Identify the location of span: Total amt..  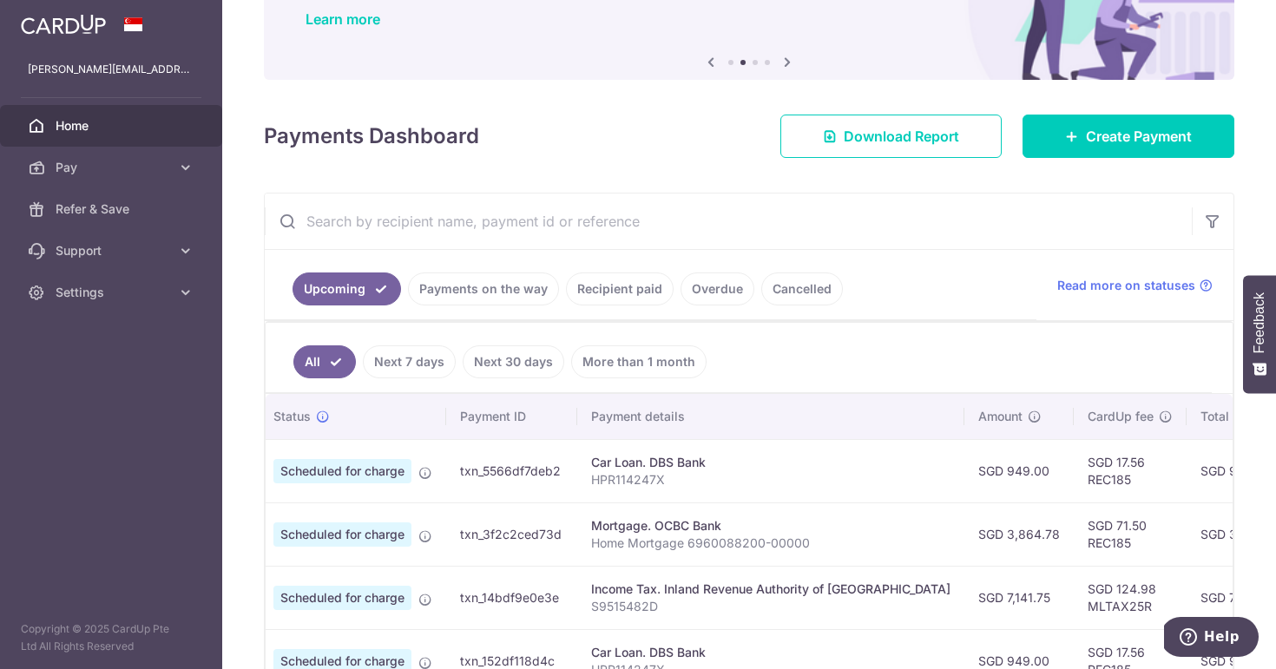
(1229, 417).